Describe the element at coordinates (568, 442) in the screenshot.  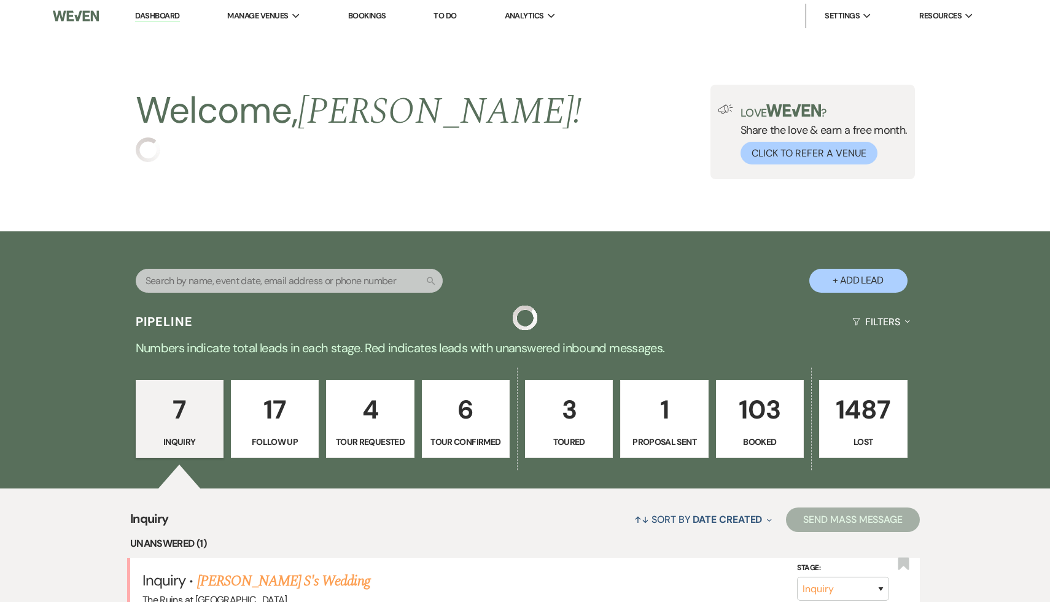
I see `p: Toured` at that location.